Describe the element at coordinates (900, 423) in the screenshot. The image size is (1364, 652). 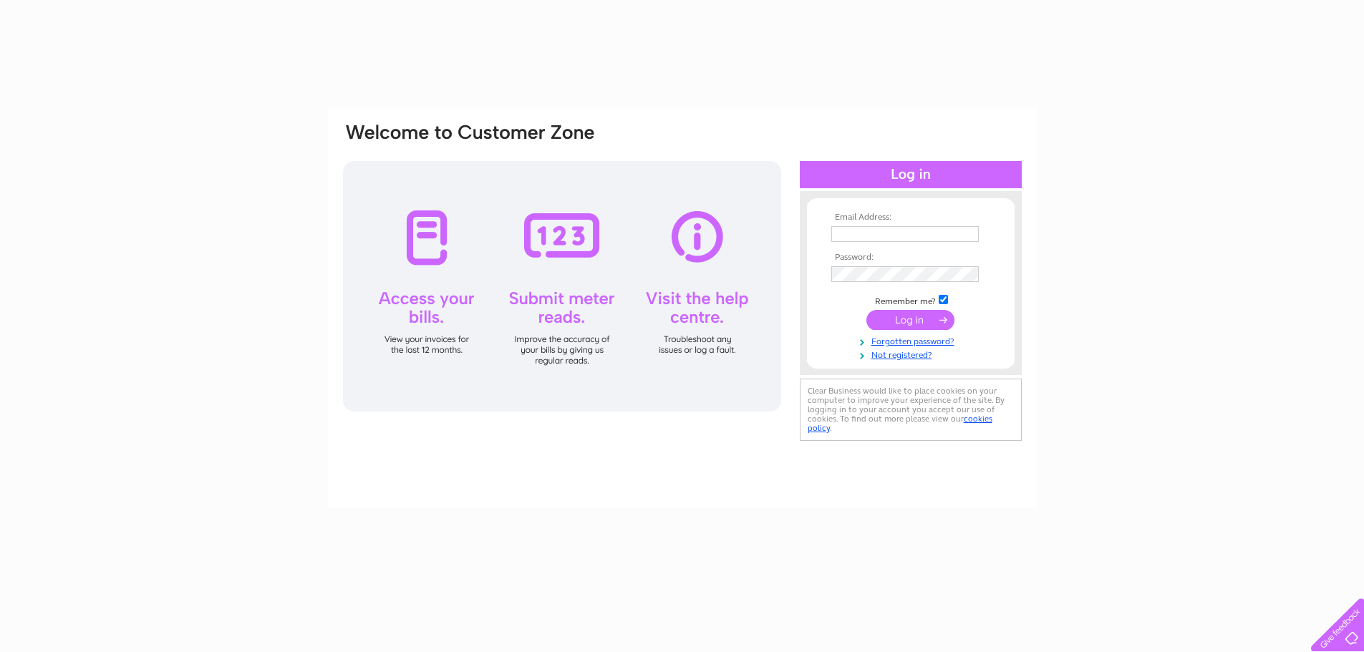
I see `a: cookies policy` at that location.